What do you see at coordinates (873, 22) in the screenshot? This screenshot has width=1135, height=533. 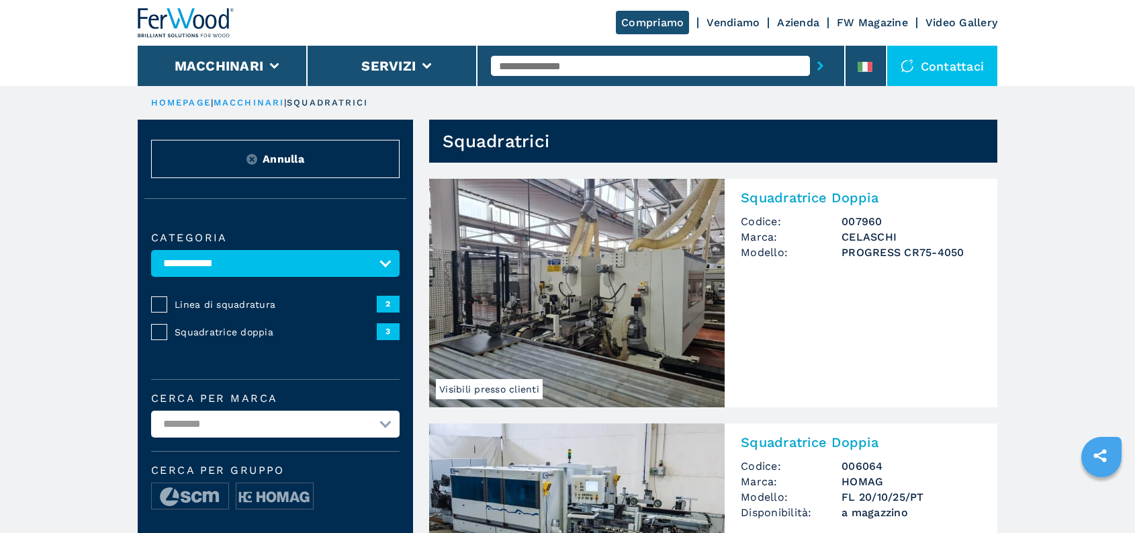 I see `a: FW Magazine` at bounding box center [873, 22].